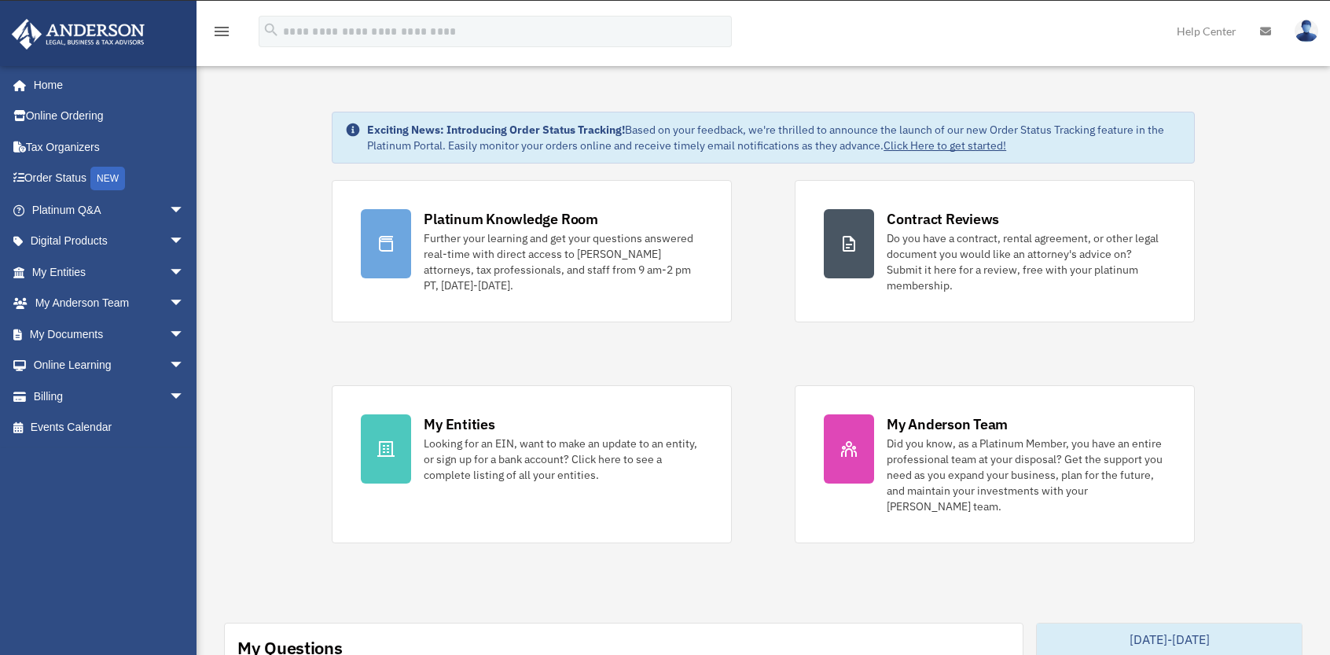 Image resolution: width=1330 pixels, height=655 pixels. Describe the element at coordinates (109, 147) in the screenshot. I see `a: Tax Organizers` at that location.